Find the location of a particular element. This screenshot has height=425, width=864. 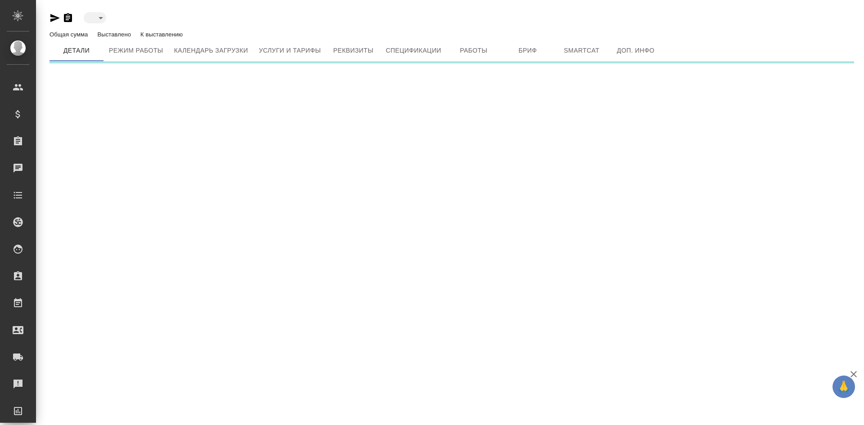

span: Режим работы is located at coordinates (136, 50).